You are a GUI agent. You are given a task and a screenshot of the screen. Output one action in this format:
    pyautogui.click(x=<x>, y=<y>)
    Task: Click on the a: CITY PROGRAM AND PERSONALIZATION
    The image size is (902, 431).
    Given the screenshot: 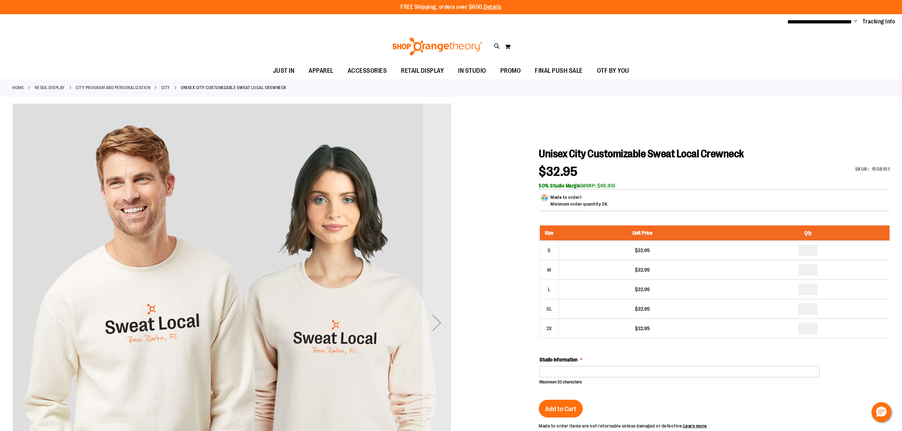 What is the action you would take?
    pyautogui.click(x=113, y=88)
    